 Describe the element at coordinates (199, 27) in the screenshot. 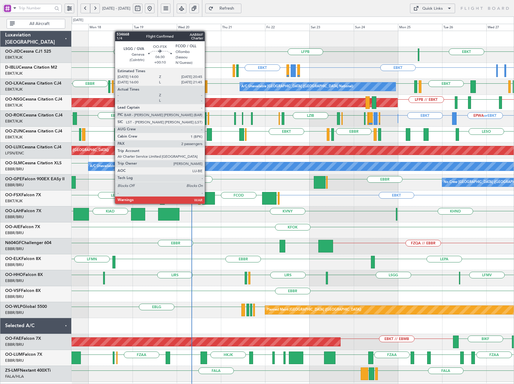

I see `div: Wed 20` at that location.